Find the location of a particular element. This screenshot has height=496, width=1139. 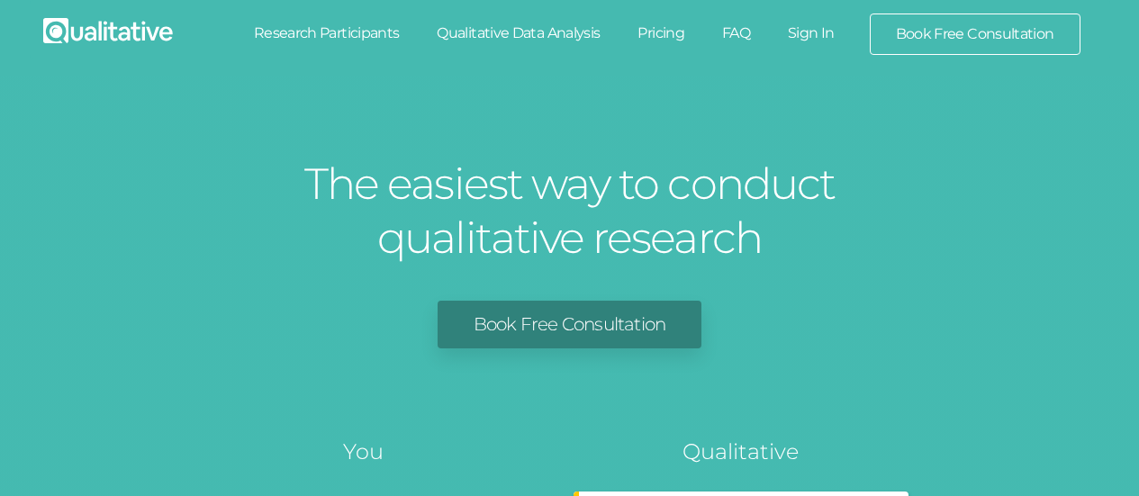

a: Pricing is located at coordinates (661, 33).